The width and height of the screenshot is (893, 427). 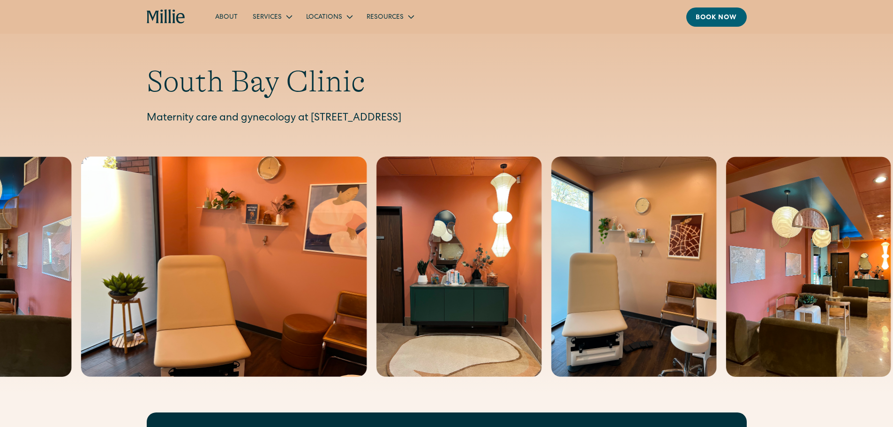 I want to click on a: About, so click(x=226, y=16).